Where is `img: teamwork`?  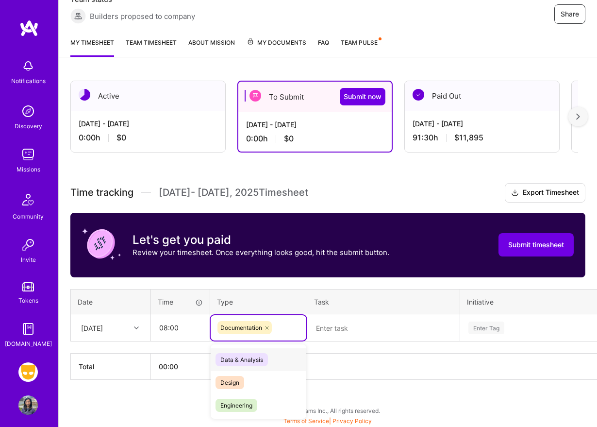 img: teamwork is located at coordinates (28, 154).